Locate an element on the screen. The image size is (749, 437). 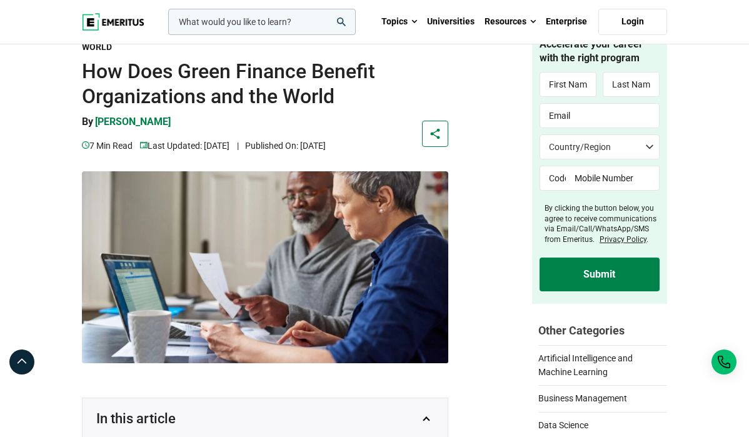
select: Country is located at coordinates (600, 147).